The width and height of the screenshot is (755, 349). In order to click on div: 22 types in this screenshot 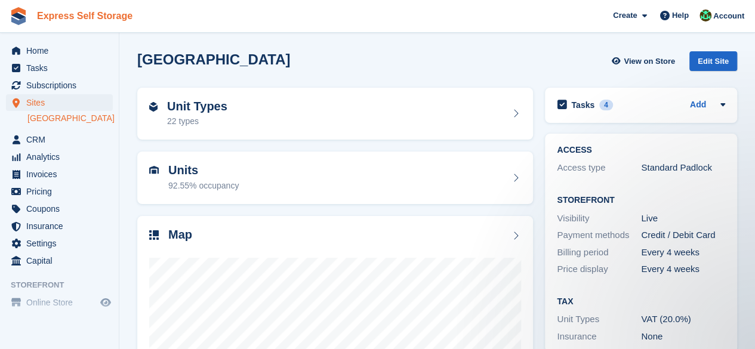, I will do `click(197, 121)`.